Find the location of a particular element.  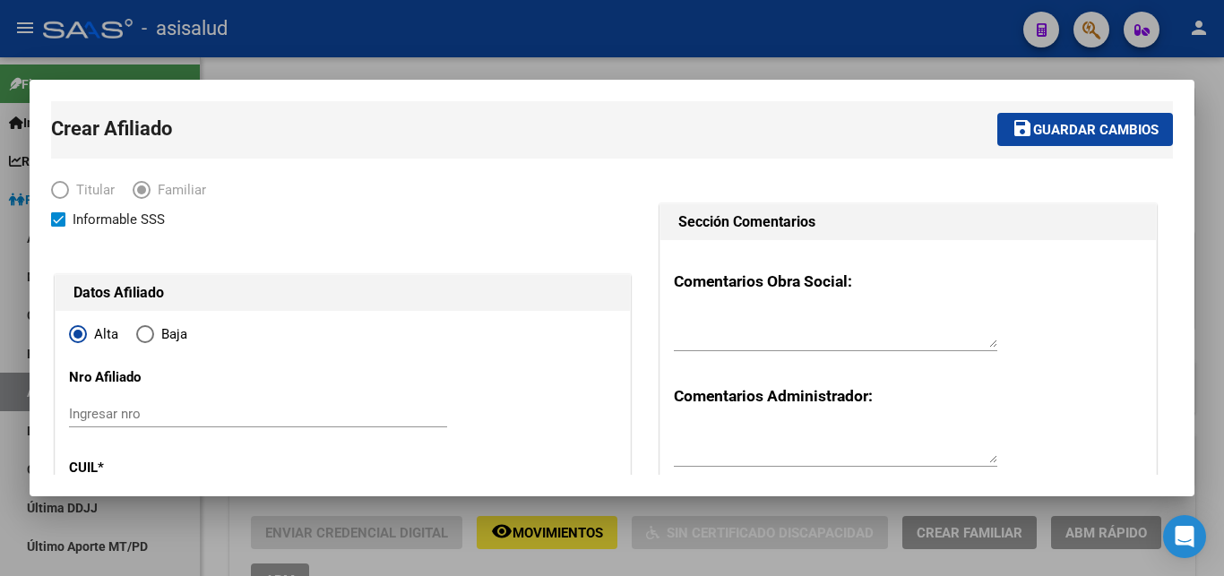

div: Open Intercom Messenger is located at coordinates (1184, 537).